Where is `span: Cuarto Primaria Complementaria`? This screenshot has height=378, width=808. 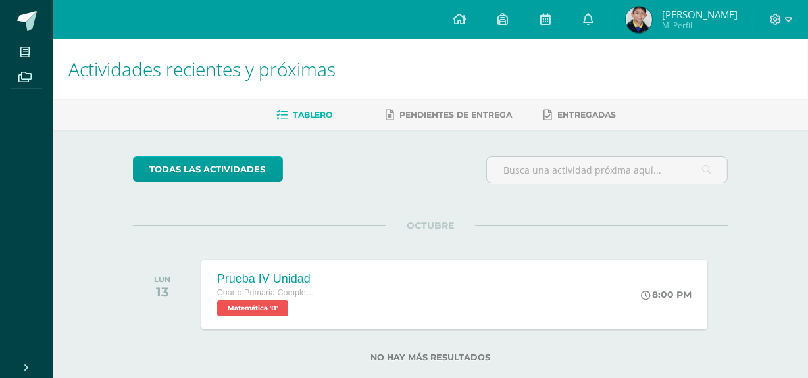
span: Cuarto Primaria Complementaria is located at coordinates (266, 293).